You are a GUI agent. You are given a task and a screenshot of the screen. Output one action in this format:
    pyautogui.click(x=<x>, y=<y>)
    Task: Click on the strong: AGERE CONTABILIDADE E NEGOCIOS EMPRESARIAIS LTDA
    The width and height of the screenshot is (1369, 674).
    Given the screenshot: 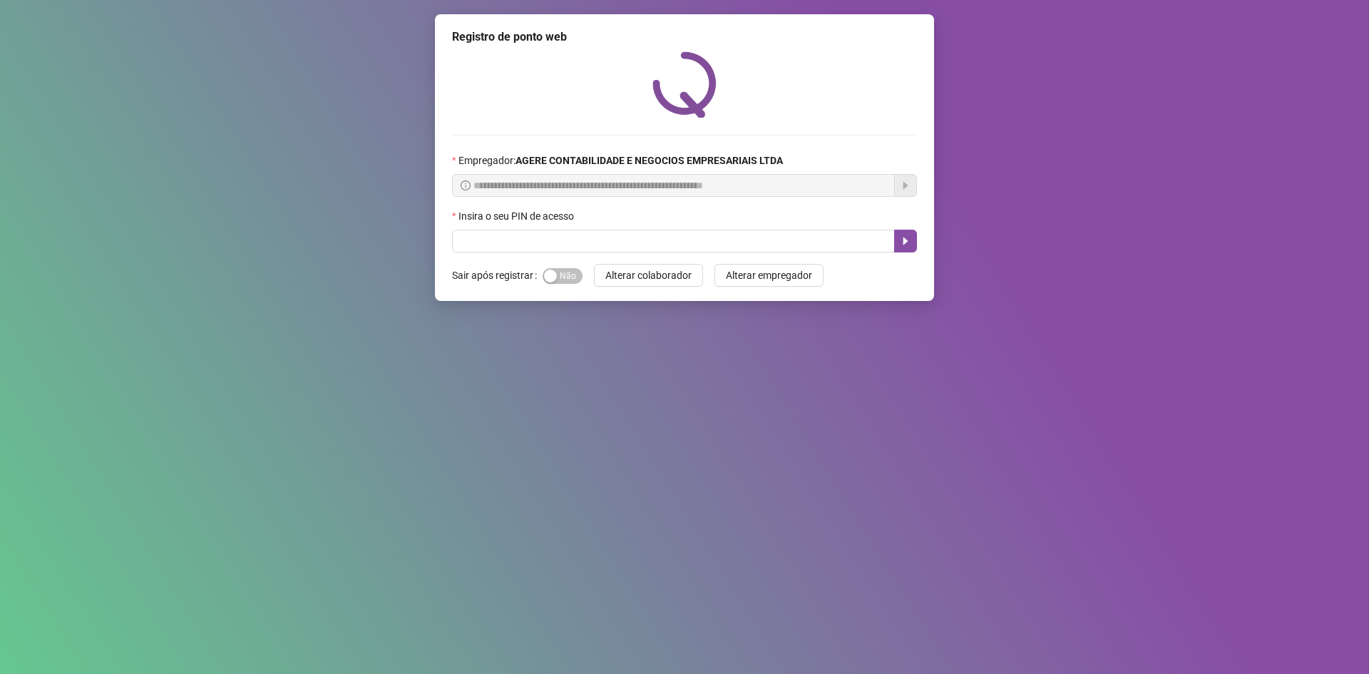 What is the action you would take?
    pyautogui.click(x=649, y=160)
    